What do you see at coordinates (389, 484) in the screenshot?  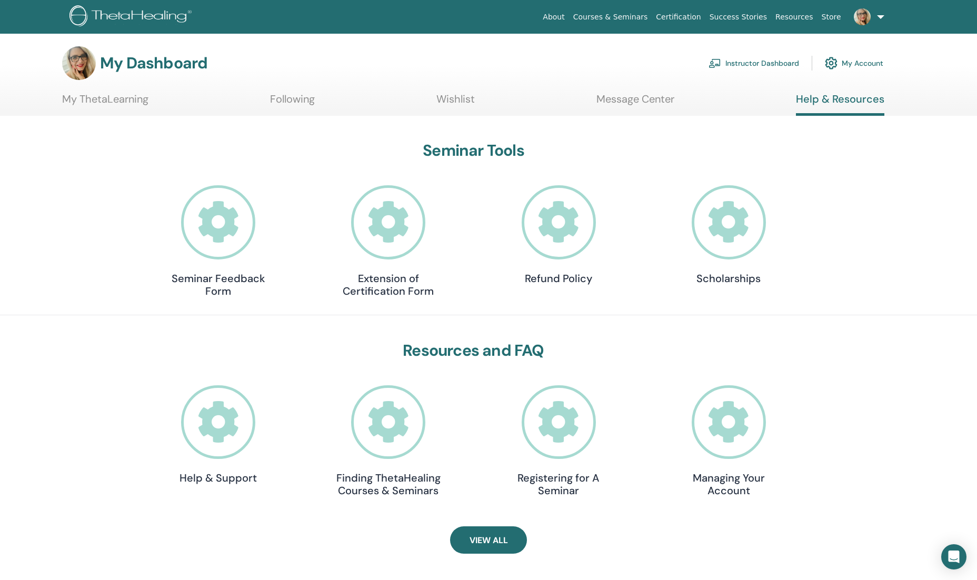 I see `h4: Finding ThetaHealing Courses & Seminars` at bounding box center [389, 484].